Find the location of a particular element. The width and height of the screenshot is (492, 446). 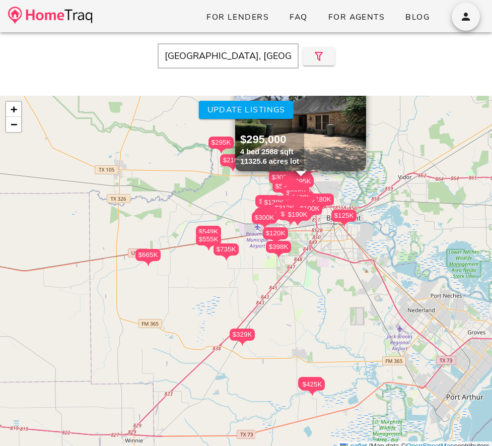

div: $312K is located at coordinates (285, 208).